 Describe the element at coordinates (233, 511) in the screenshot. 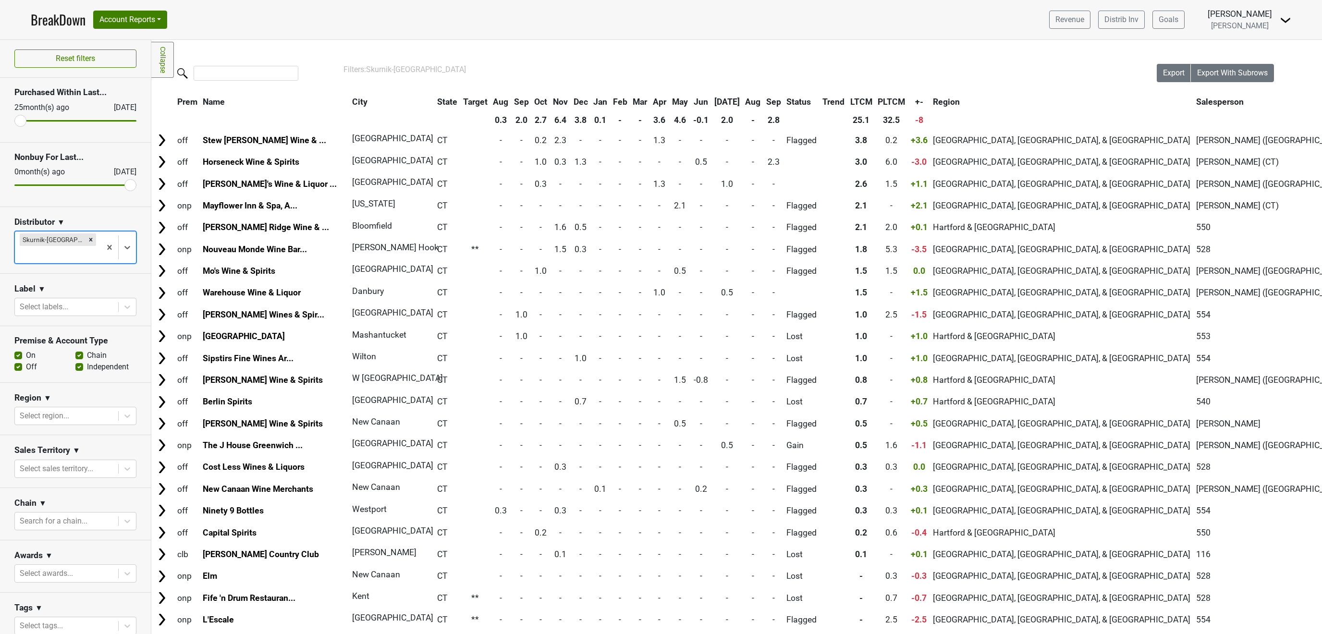

I see `a: Ninety 9 Bottles` at that location.